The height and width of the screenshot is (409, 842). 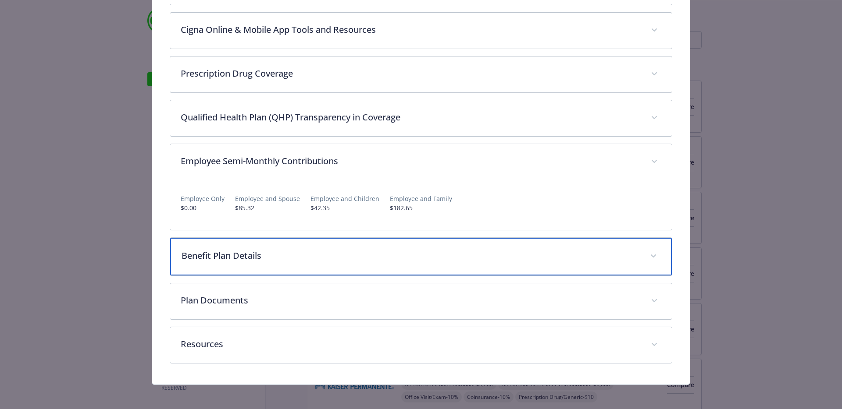 What do you see at coordinates (410, 301) in the screenshot?
I see `p: Plan Documents` at bounding box center [410, 301].